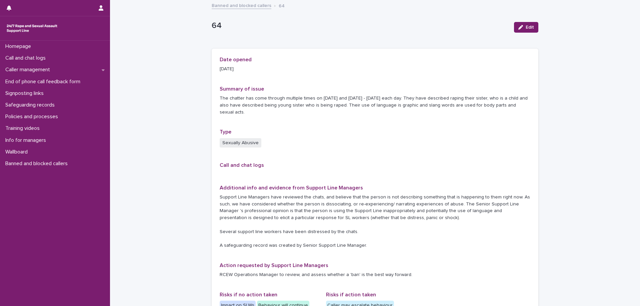  I want to click on p: Info for managers, so click(27, 140).